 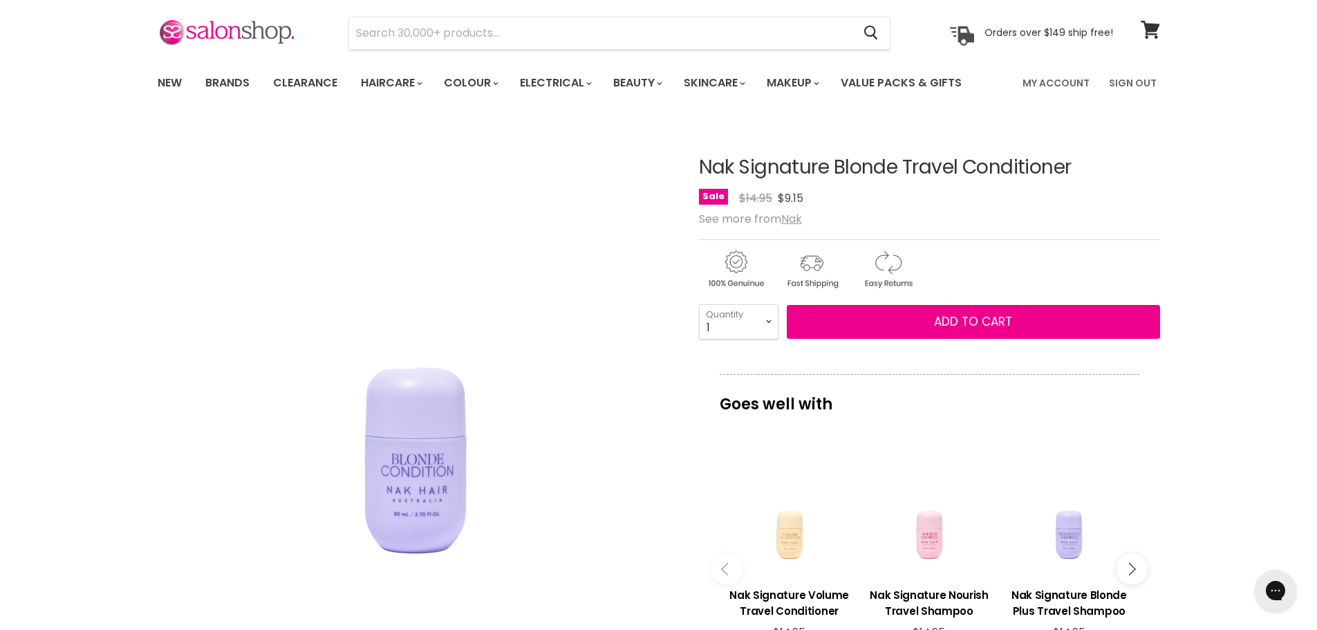 What do you see at coordinates (28, 26) in the screenshot?
I see `button: Gorgias live chat` at bounding box center [28, 26].